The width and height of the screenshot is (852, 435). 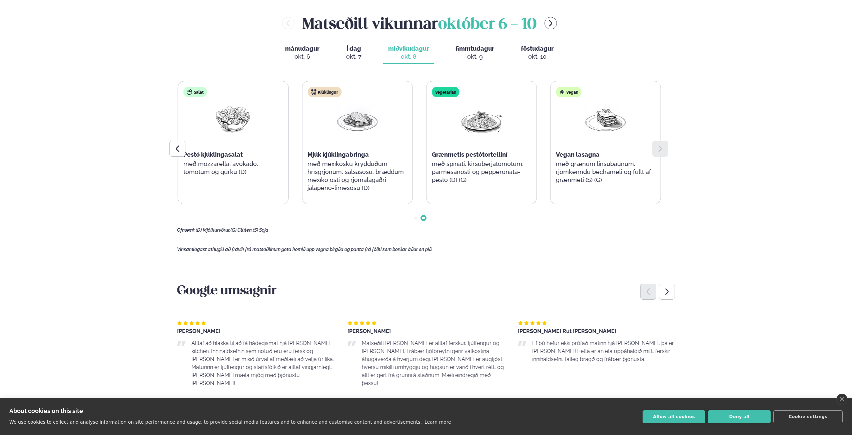 What do you see at coordinates (470, 154) in the screenshot?
I see `span: Grænmetis pestótortellíní` at bounding box center [470, 154].